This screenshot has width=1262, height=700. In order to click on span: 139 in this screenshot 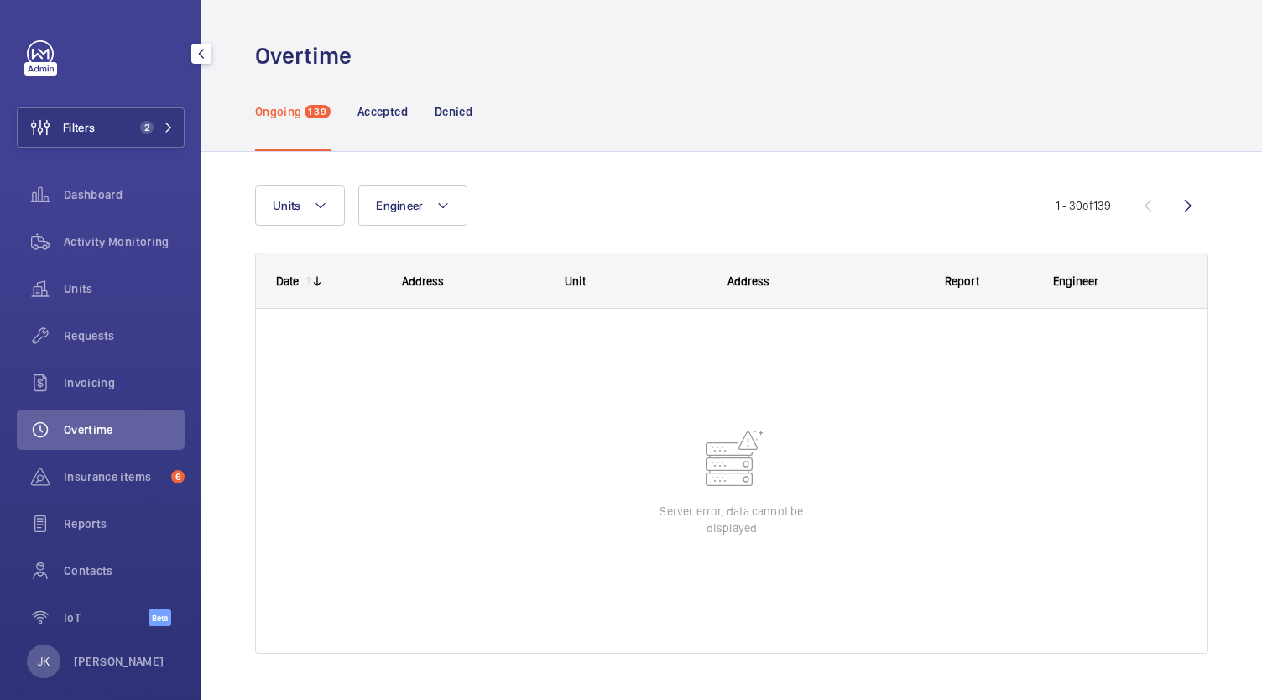, I will do `click(317, 112)`.